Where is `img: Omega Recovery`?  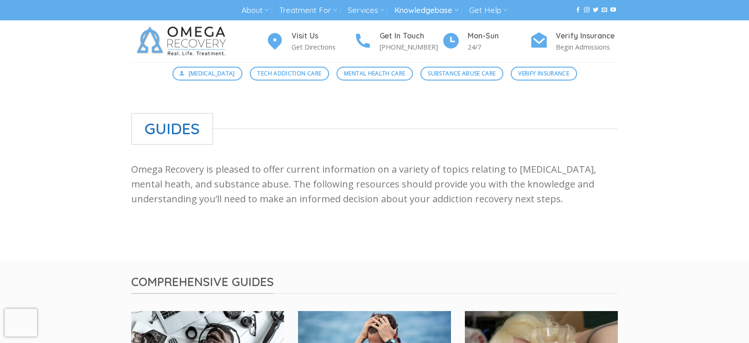 img: Omega Recovery is located at coordinates (183, 41).